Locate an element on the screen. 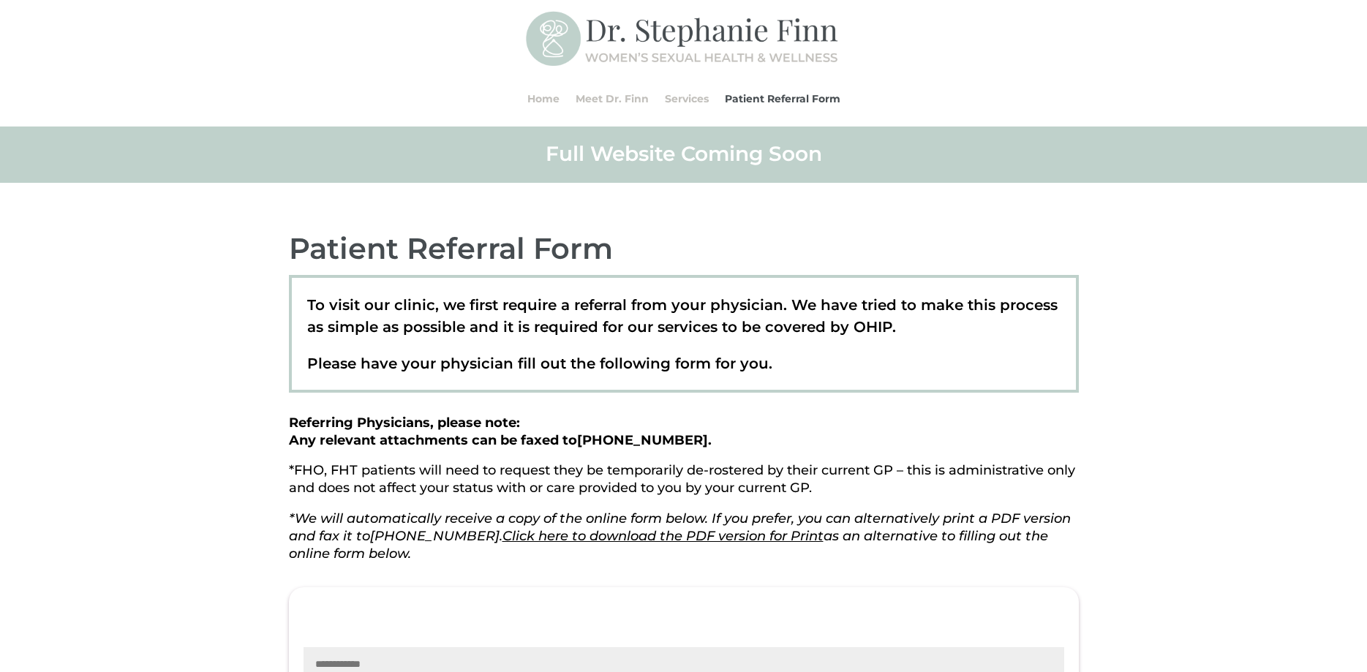 The image size is (1367, 672). p: *FHO, FHT patients will need to request they be temporarily de-rostered by their current GP – thi... is located at coordinates (684, 486).